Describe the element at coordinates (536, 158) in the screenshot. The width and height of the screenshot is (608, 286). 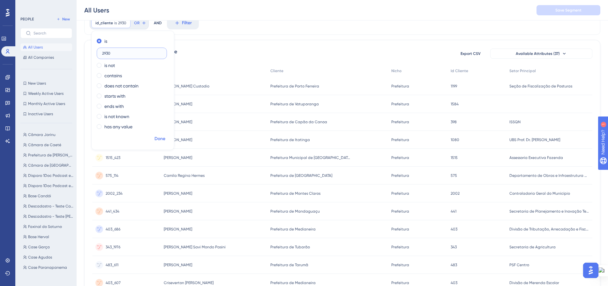
I see `span: Assessoria Executiva Fazenda` at that location.